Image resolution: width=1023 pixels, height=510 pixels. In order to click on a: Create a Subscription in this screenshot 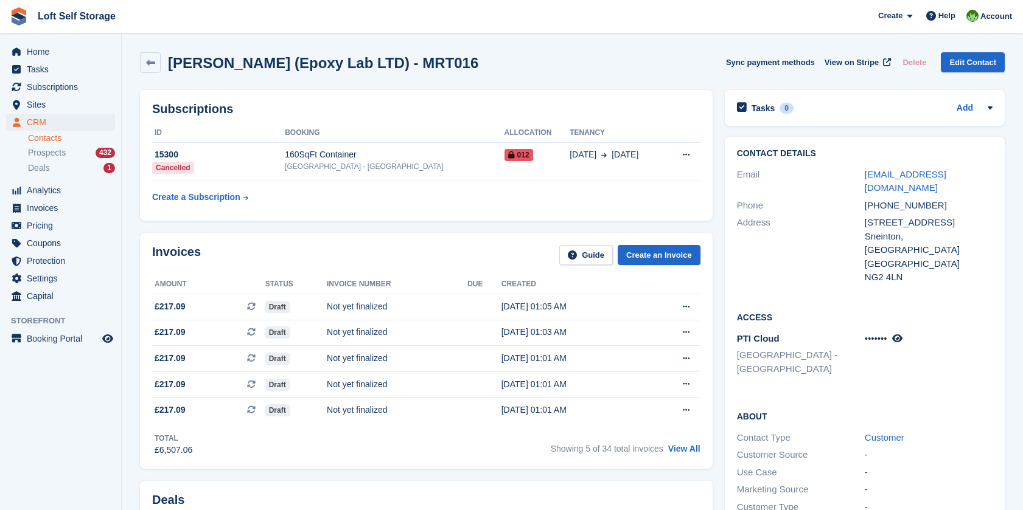, I will do `click(200, 197)`.